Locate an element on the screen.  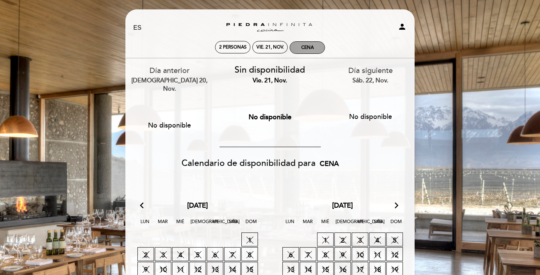
i: arrow_back_ios is located at coordinates (143, 206).